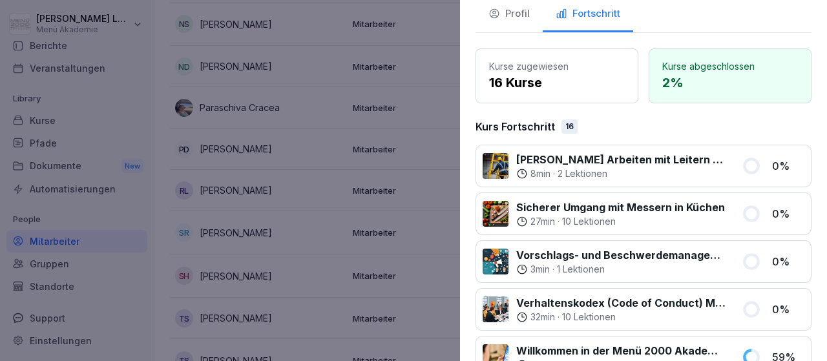  Describe the element at coordinates (540, 174) in the screenshot. I see `p: 8 min` at that location.